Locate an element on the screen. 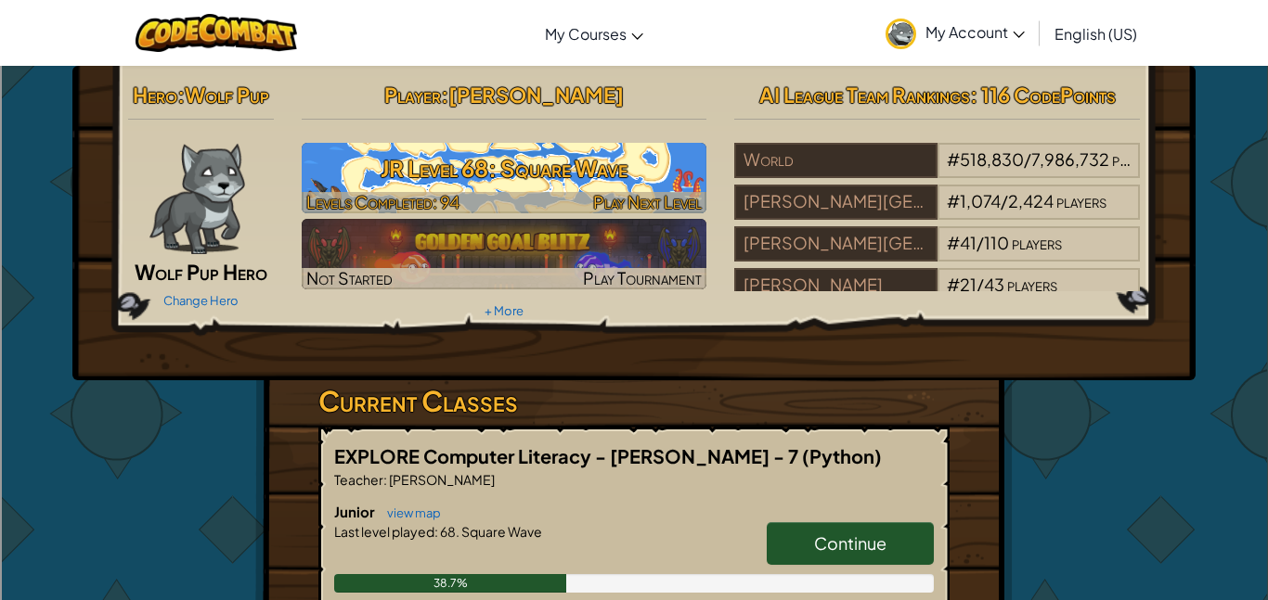 The width and height of the screenshot is (1268, 600). div: Delete is located at coordinates (634, 66).